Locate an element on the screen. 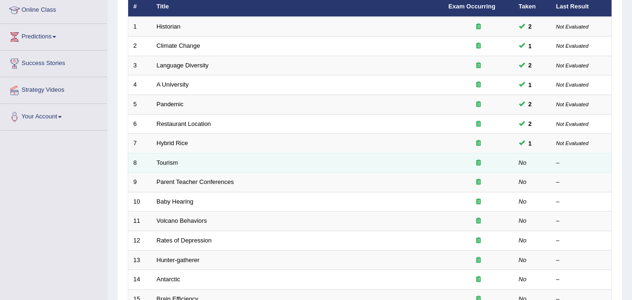 The height and width of the screenshot is (300, 632). a: A University is located at coordinates (173, 84).